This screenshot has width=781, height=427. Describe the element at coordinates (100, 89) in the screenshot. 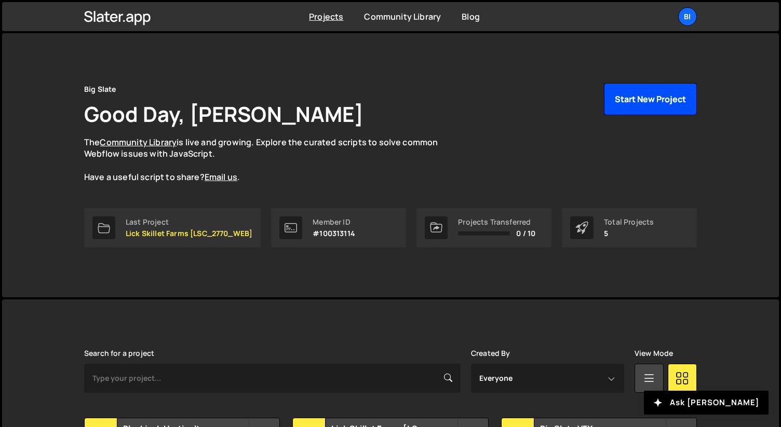

I see `div: Big Slate` at that location.